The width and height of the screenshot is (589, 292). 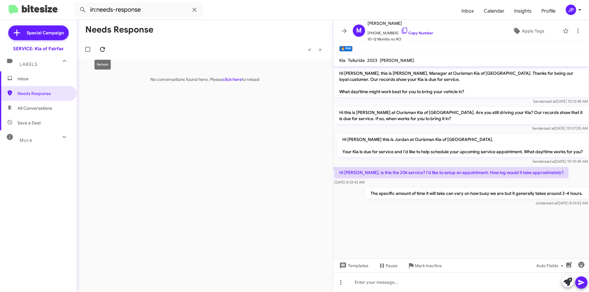 What do you see at coordinates (425, 266) in the screenshot?
I see `button: Mark Inactive` at bounding box center [425, 266].